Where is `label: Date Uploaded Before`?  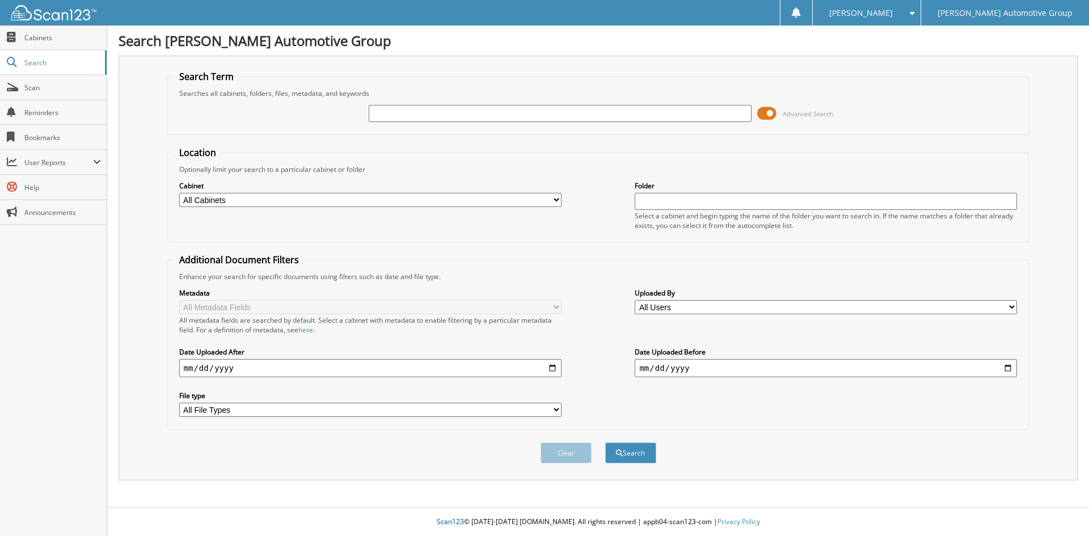
label: Date Uploaded Before is located at coordinates (826, 352).